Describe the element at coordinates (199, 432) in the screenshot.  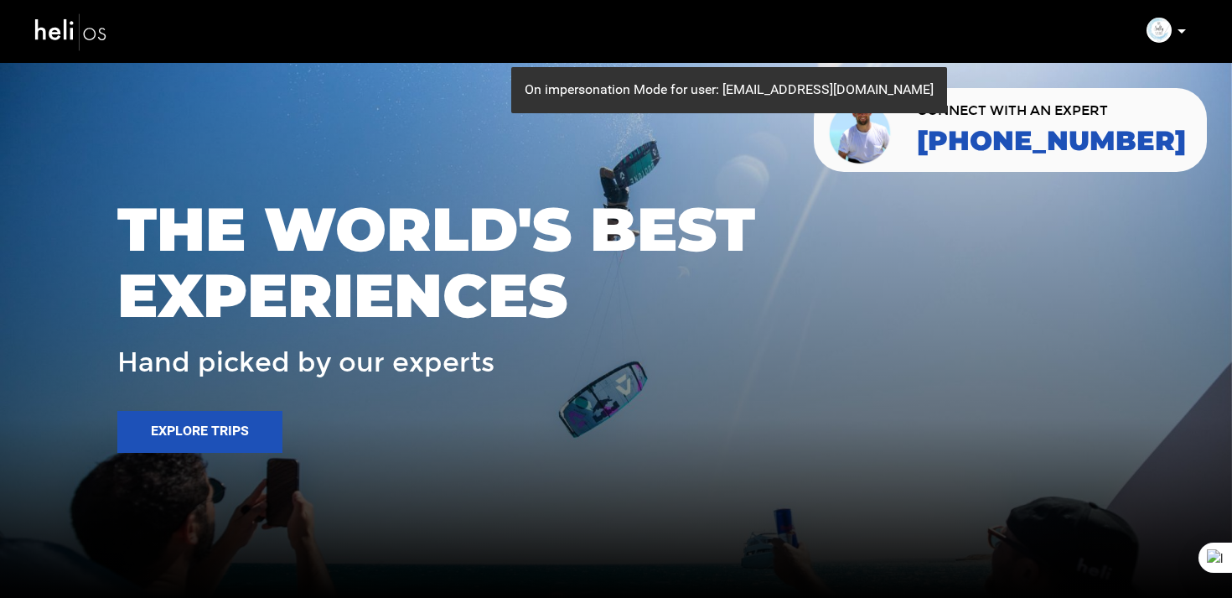
I see `button: Explore Trips` at that location.